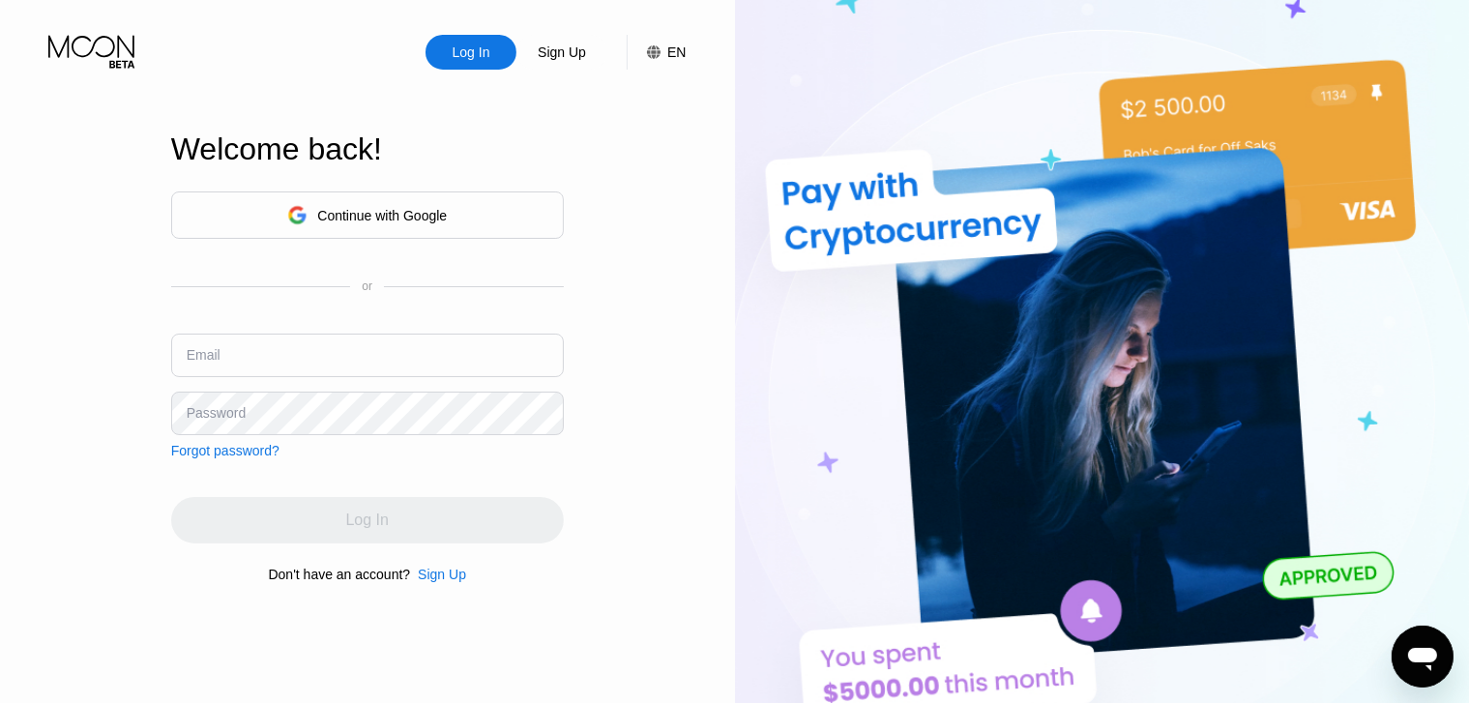  Describe the element at coordinates (368, 149) in the screenshot. I see `div: Welcome back!` at that location.